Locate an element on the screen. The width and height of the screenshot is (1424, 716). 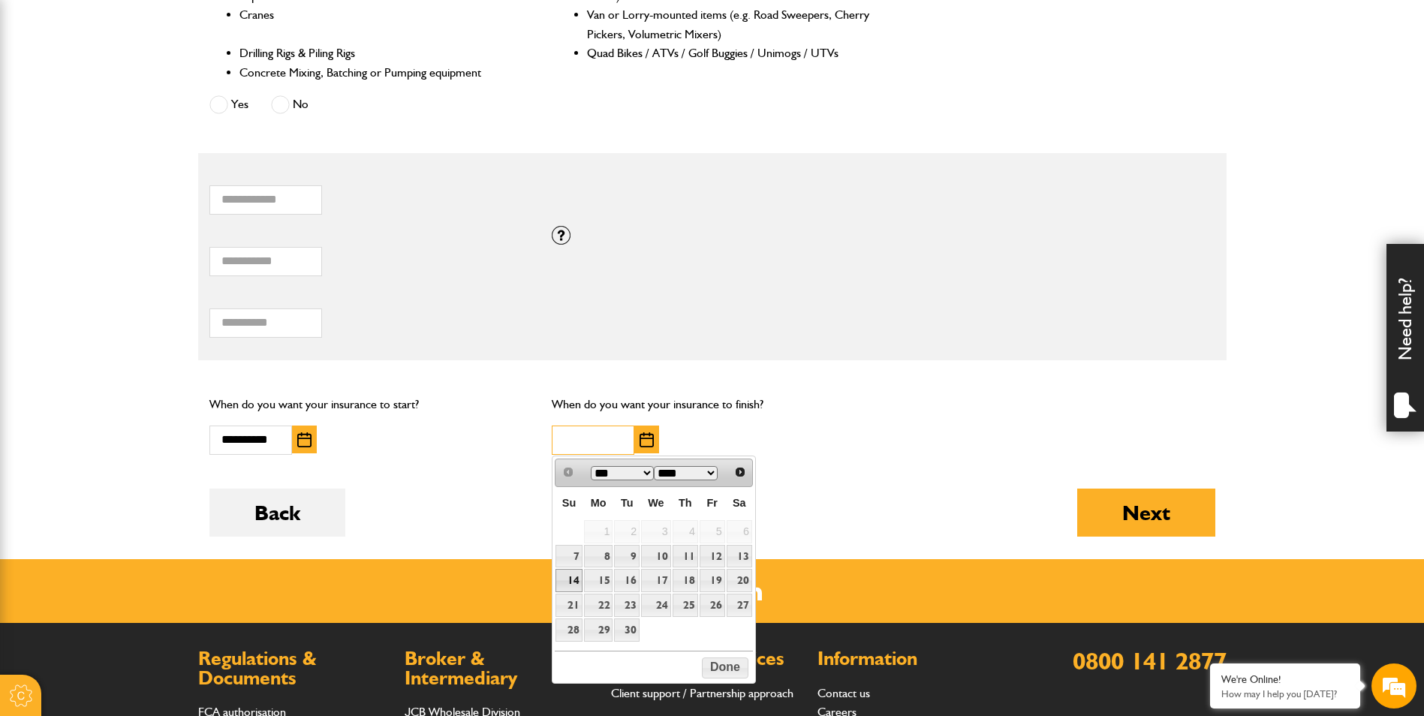
a: 22 is located at coordinates (598, 605).